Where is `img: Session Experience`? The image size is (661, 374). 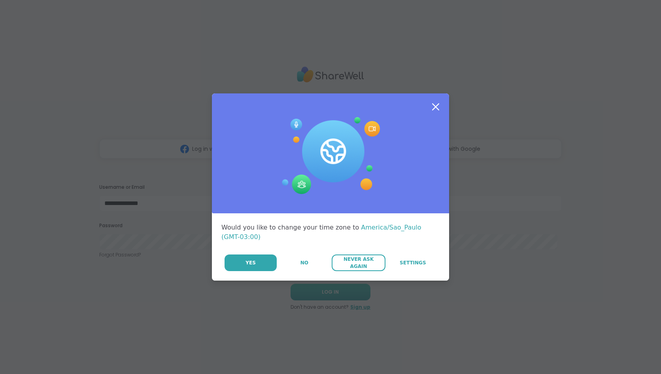 img: Session Experience is located at coordinates (330, 156).